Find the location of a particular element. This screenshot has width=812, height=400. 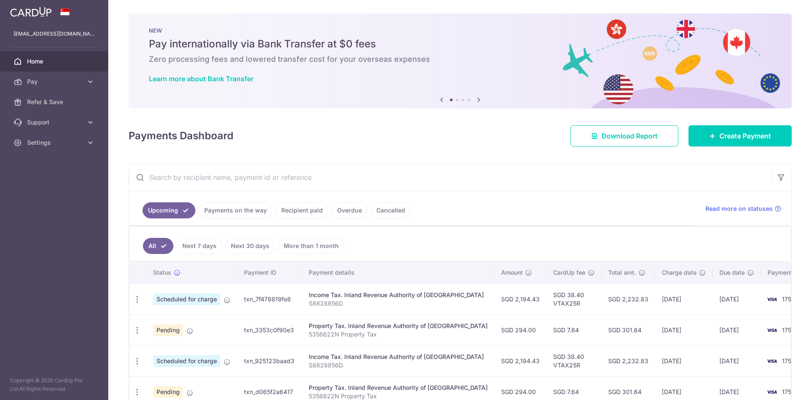

a: More than 1 month is located at coordinates (311, 246).